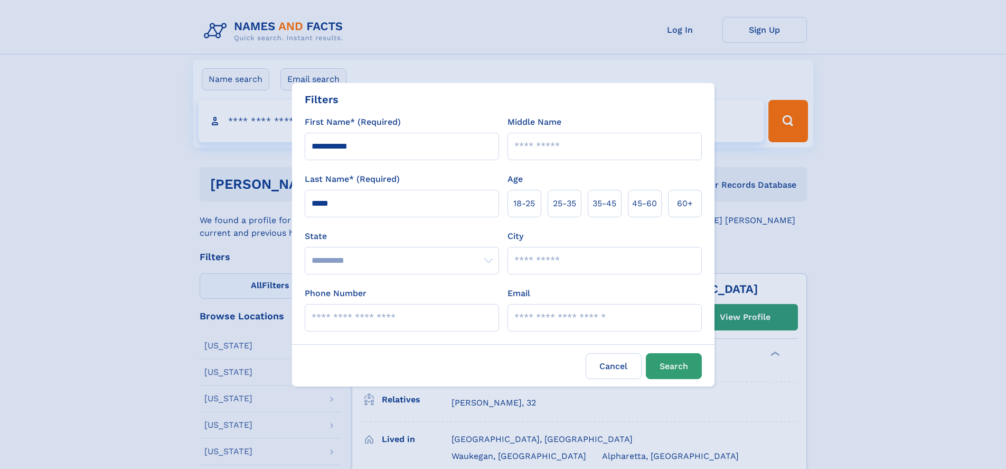 The image size is (1006, 469). Describe the element at coordinates (352, 179) in the screenshot. I see `label: Last Name* (Required)` at that location.